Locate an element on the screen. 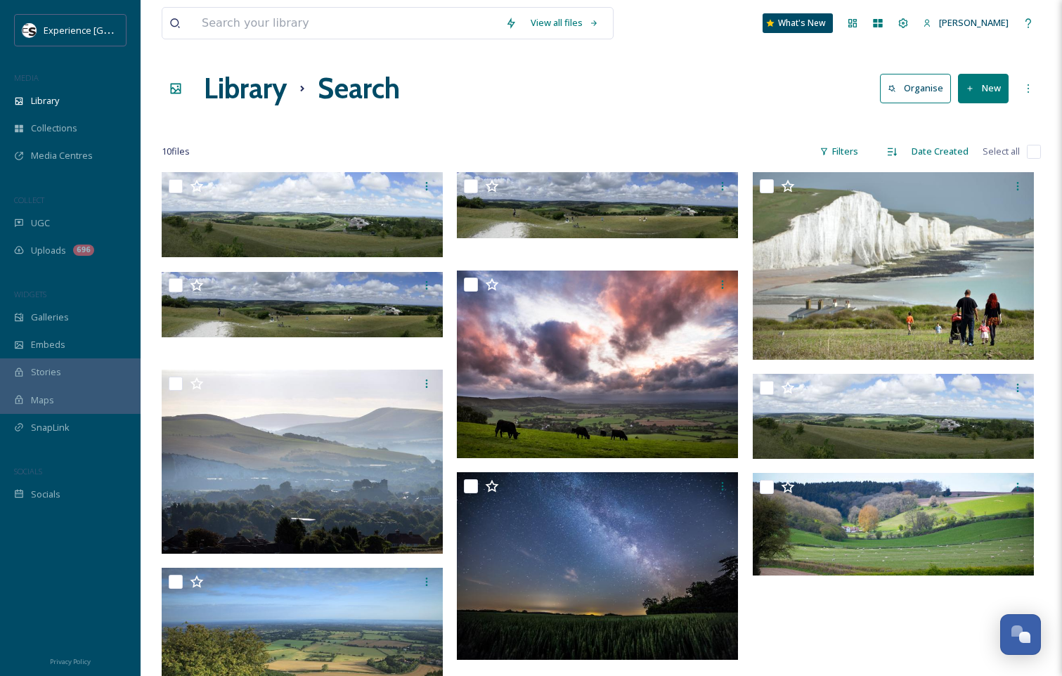 The image size is (1062, 676). div: What's New is located at coordinates (798, 23).